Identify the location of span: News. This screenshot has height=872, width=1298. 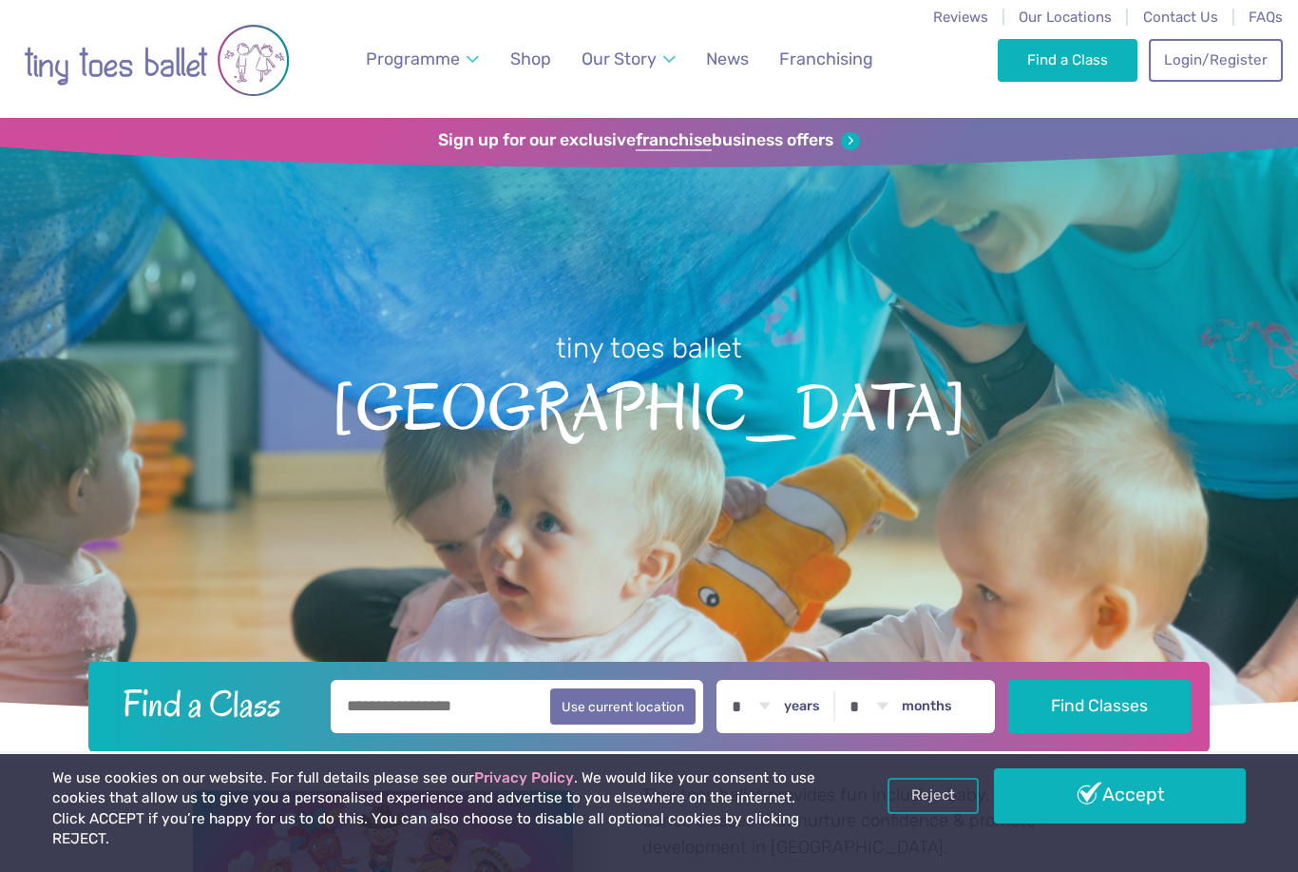
(727, 58).